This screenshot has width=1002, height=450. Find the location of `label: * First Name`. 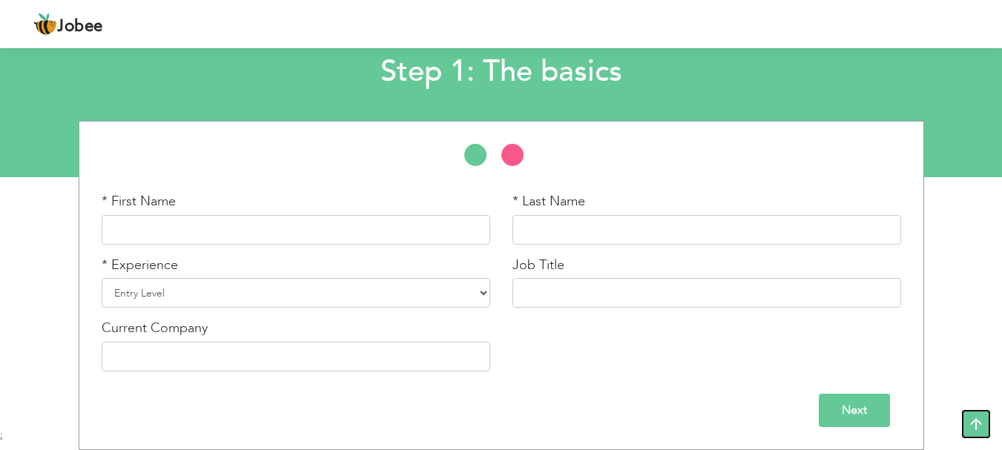

label: * First Name is located at coordinates (139, 202).